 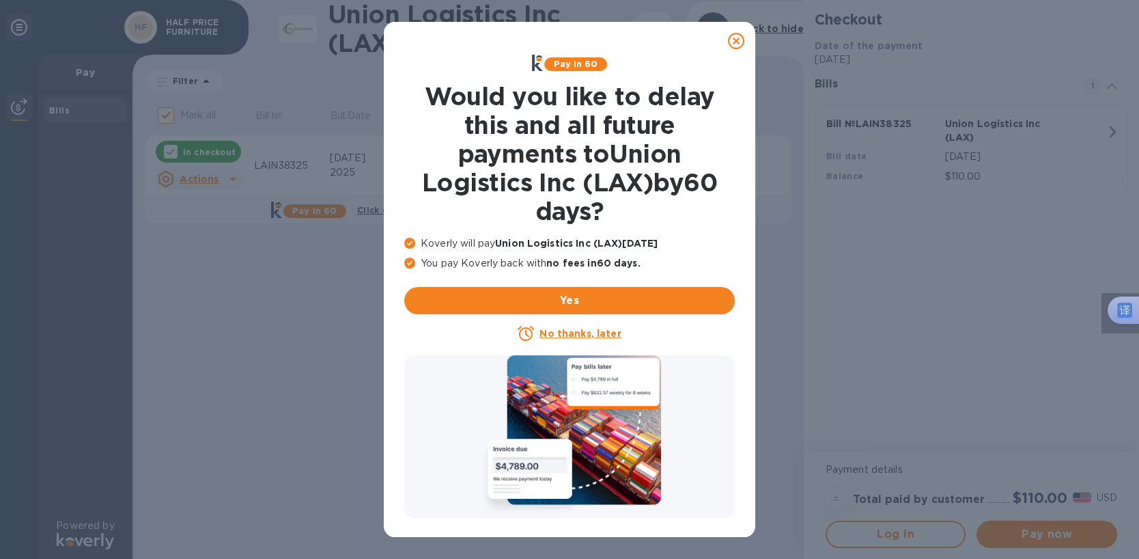 I want to click on b: Pay in 60, so click(x=575, y=64).